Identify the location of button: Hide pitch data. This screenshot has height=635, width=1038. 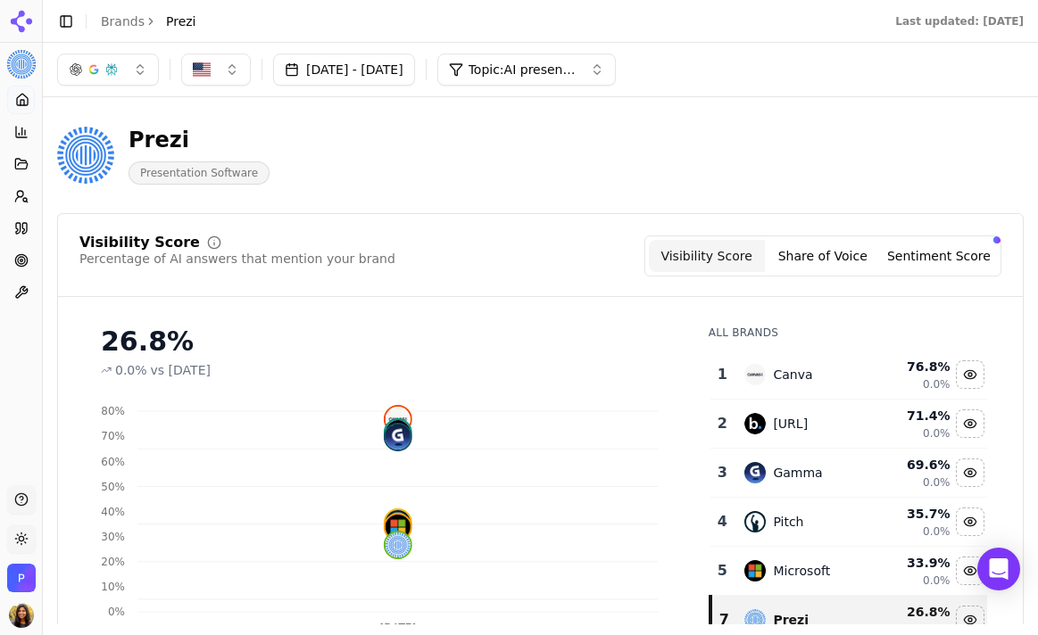
(970, 522).